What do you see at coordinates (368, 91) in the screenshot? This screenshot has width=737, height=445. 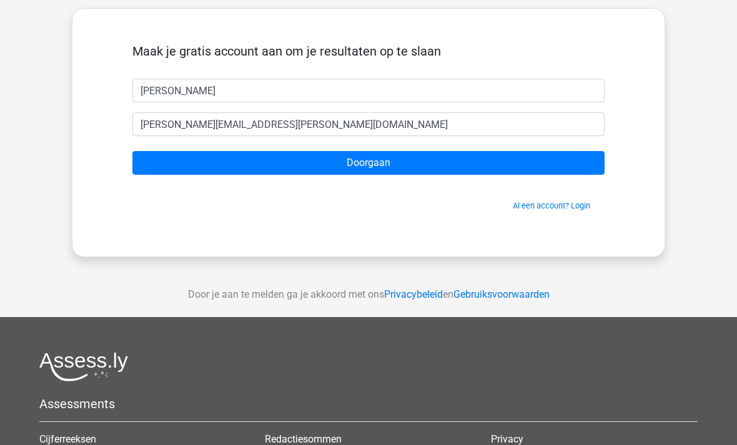 I see `input: Voornaam` at bounding box center [368, 91].